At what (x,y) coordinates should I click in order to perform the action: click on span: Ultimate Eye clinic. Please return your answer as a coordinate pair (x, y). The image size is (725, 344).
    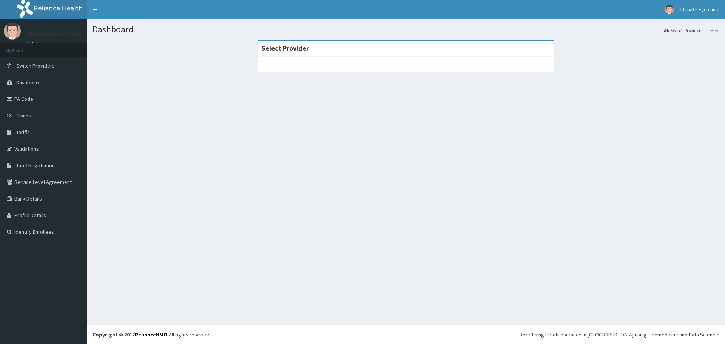
    Looking at the image, I should click on (699, 9).